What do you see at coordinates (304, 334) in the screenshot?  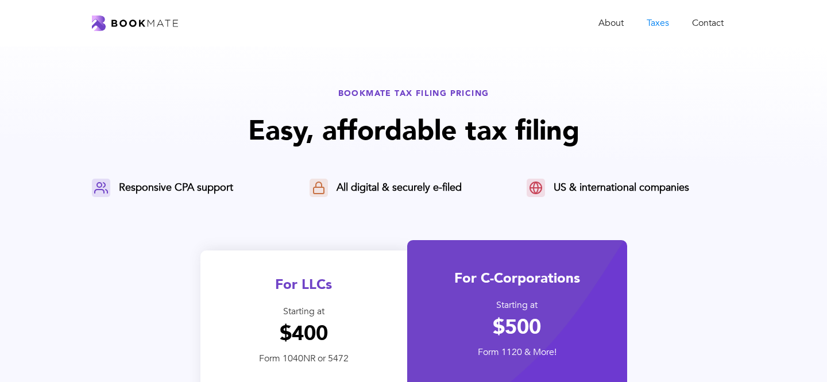 I see `h1: $400` at bounding box center [304, 334].